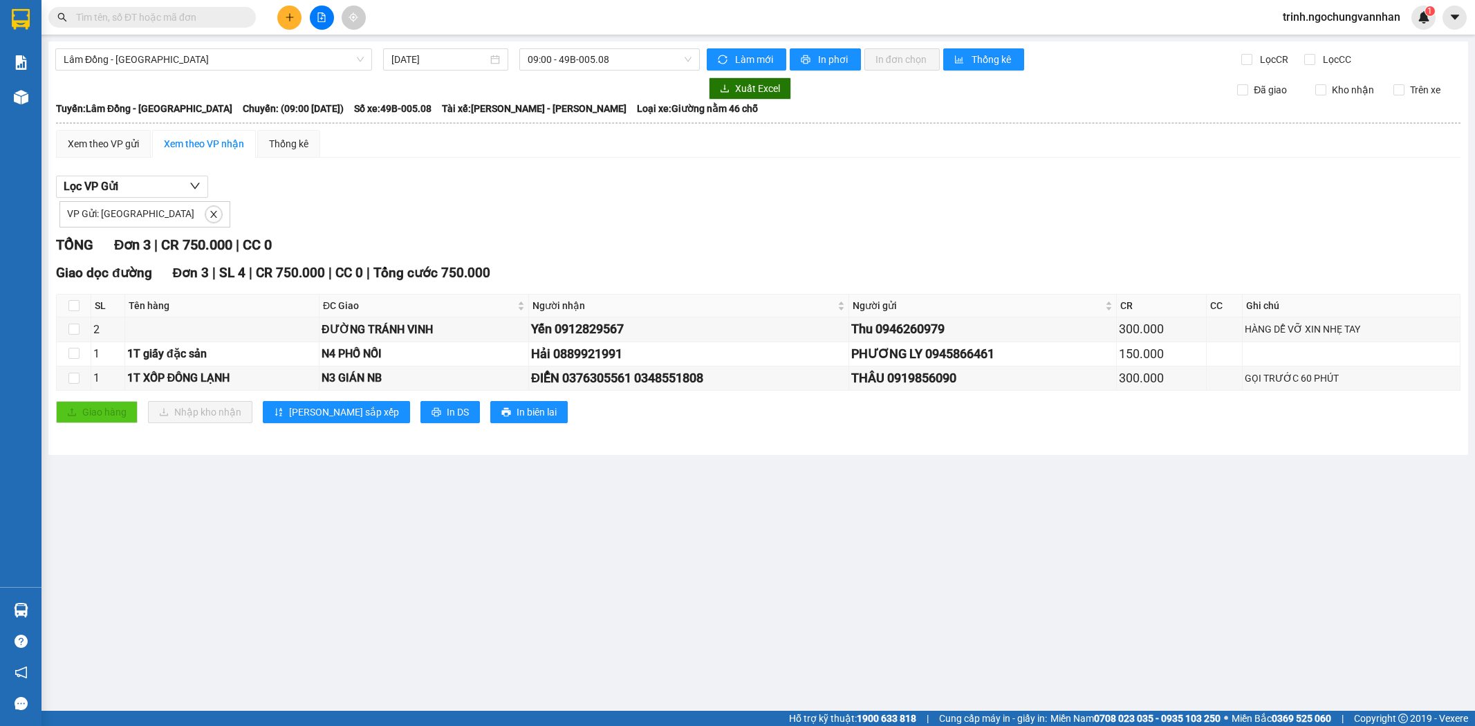 This screenshot has width=1475, height=726. I want to click on th: Tên hàng, so click(222, 306).